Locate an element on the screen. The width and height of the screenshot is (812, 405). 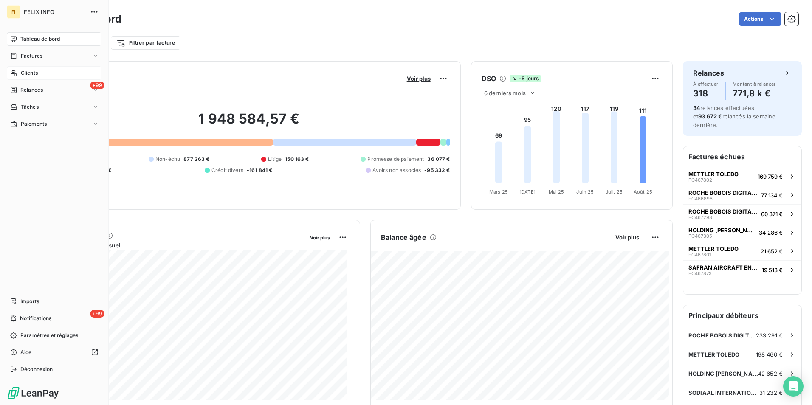
h6: DSO is located at coordinates (489, 79).